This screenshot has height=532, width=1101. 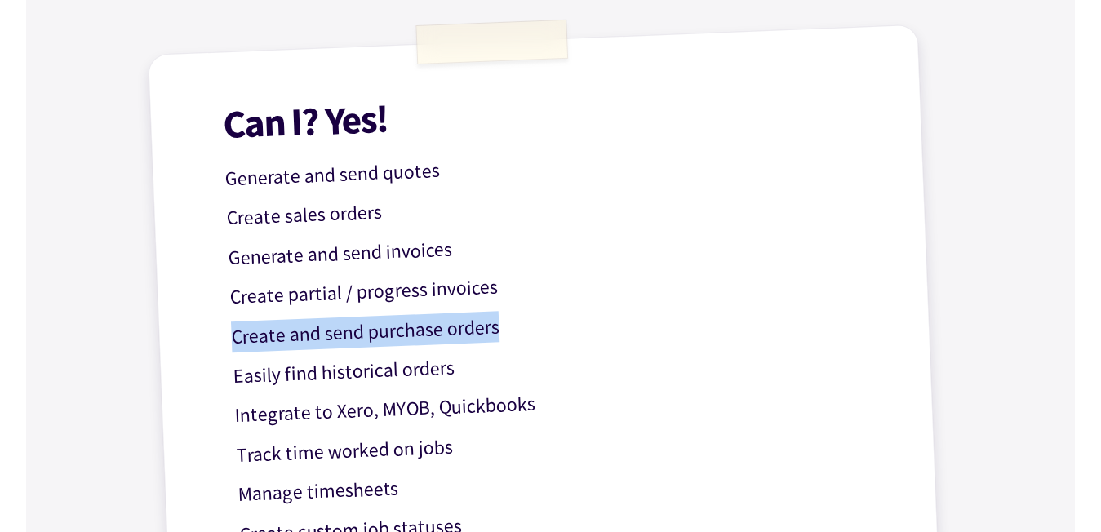 What do you see at coordinates (550, 167) in the screenshot?
I see `p: Generate and send quotes` at bounding box center [550, 167].